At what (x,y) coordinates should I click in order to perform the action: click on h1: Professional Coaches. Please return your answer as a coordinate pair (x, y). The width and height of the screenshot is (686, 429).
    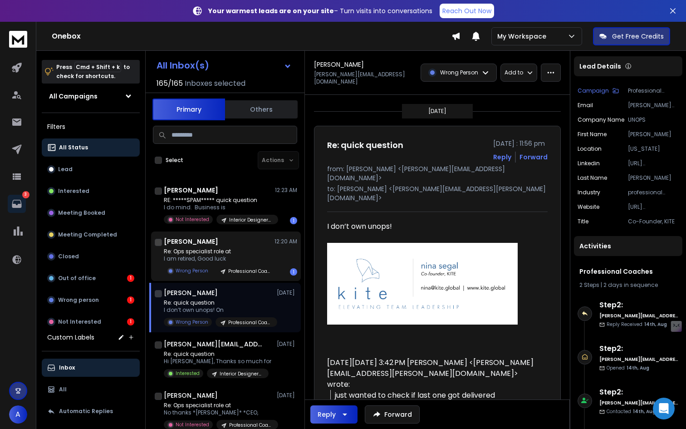
    Looking at the image, I should click on (628, 271).